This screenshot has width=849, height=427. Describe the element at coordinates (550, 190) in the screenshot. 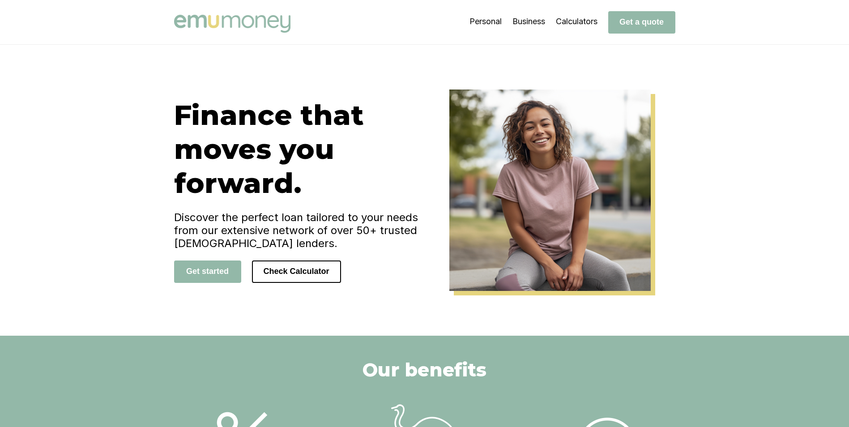

I see `img: Emu Money Home` at that location.